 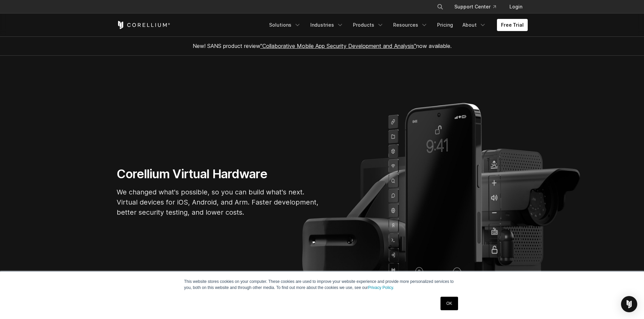 I want to click on a: Privacy Policy., so click(x=381, y=288).